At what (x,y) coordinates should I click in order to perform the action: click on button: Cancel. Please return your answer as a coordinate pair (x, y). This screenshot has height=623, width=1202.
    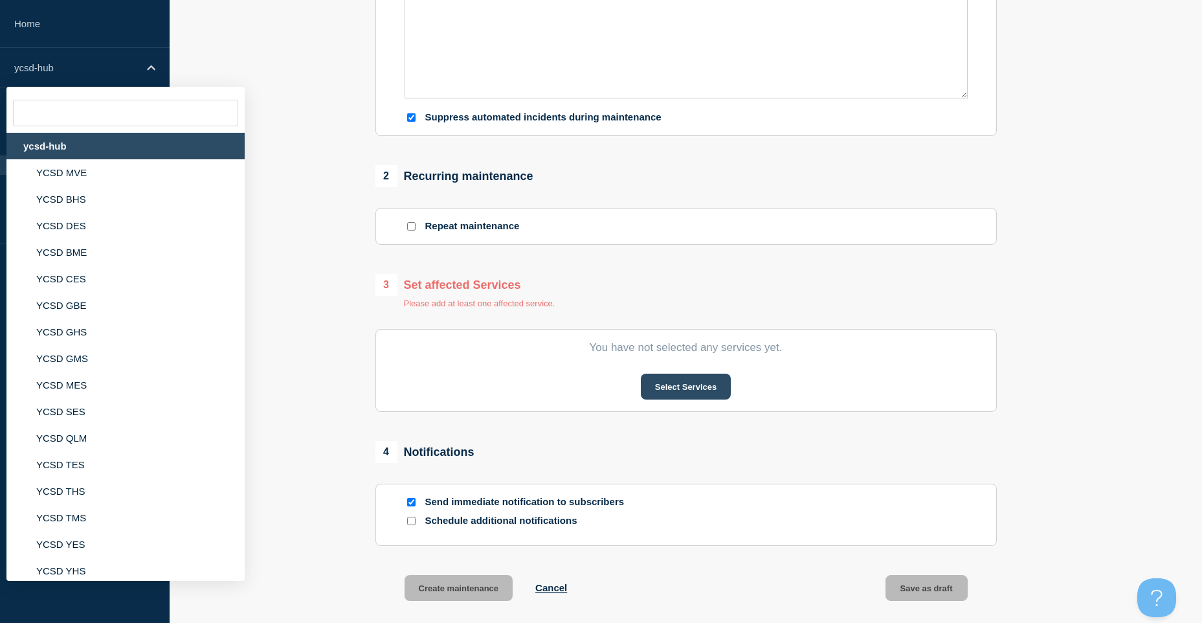
    Looking at the image, I should click on (551, 587).